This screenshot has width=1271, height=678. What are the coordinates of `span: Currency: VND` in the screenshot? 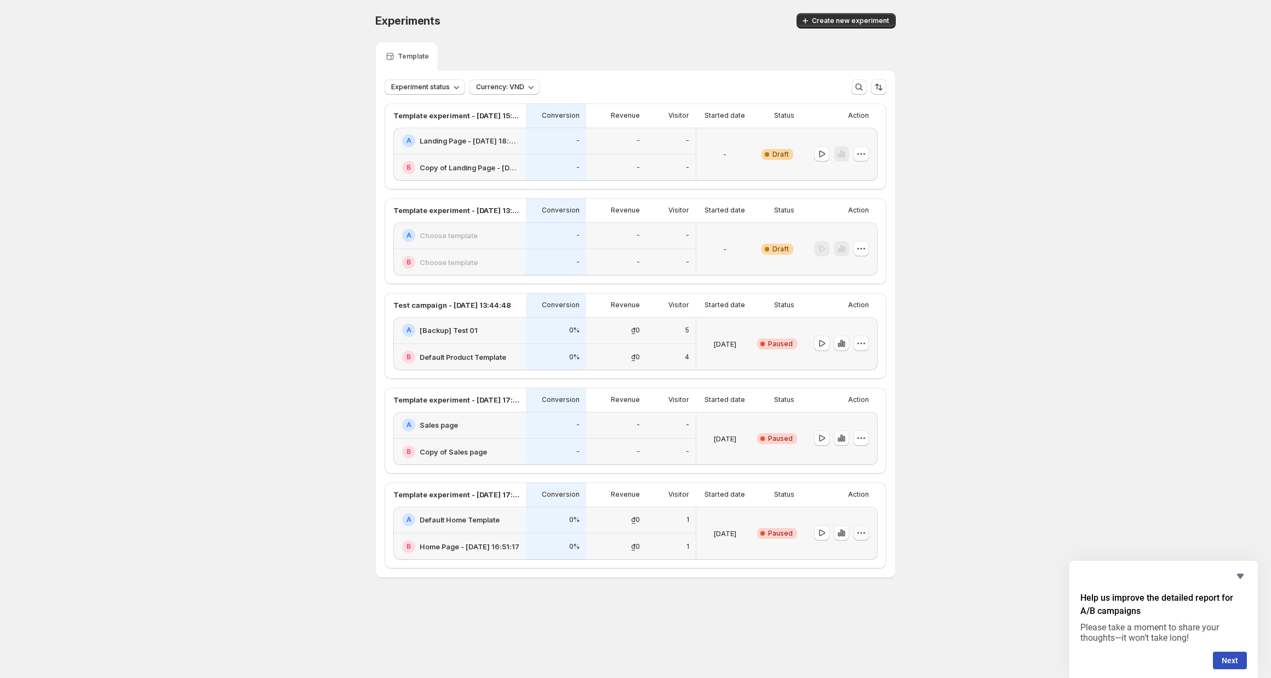 It's located at (500, 87).